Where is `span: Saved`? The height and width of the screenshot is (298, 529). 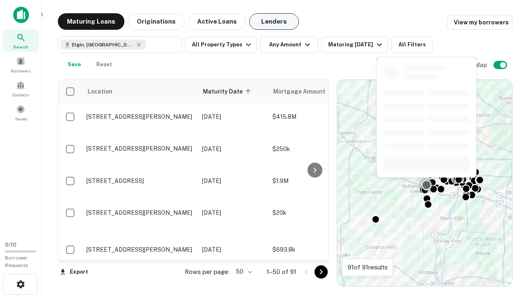
span: Saved is located at coordinates (21, 119).